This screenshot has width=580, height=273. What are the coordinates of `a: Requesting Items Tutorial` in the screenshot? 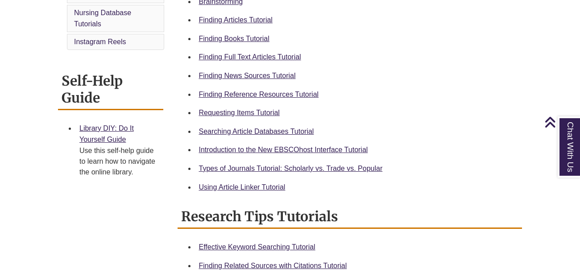 It's located at (239, 112).